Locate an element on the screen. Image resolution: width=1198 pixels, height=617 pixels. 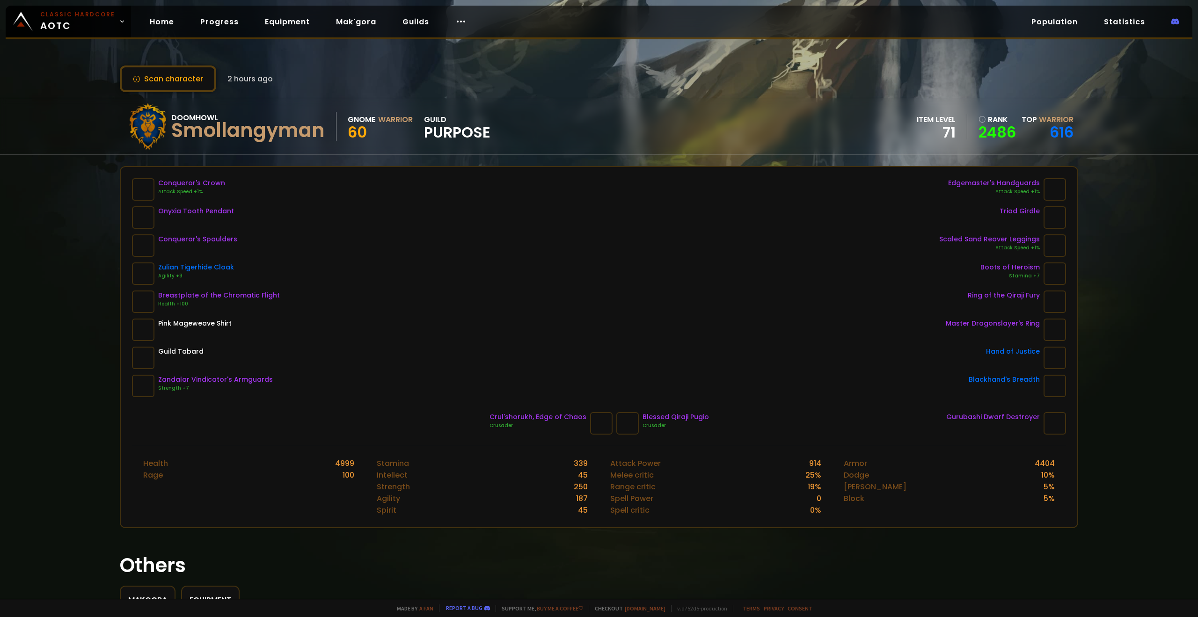
a: Classic HardcoreAOTC is located at coordinates (68, 22).